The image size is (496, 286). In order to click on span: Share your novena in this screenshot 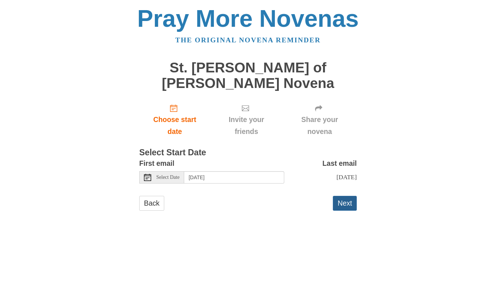, I will do `click(319, 126)`.